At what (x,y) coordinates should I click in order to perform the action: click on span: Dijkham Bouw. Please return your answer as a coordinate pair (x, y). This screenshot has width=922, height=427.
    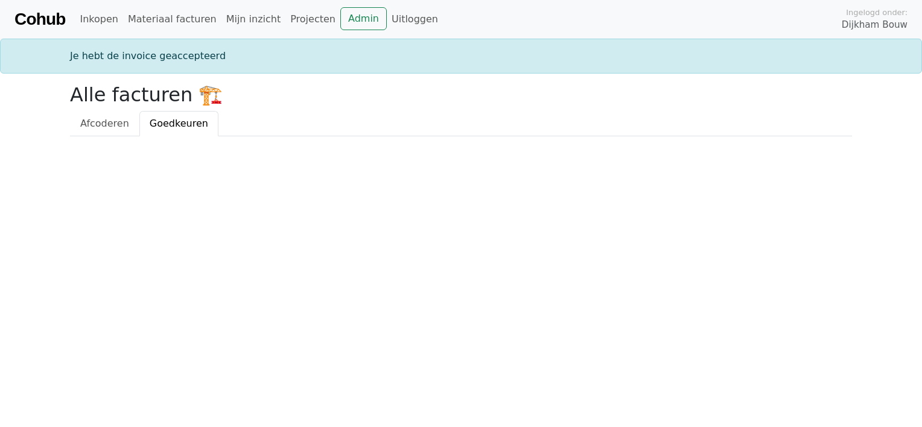
    Looking at the image, I should click on (874, 25).